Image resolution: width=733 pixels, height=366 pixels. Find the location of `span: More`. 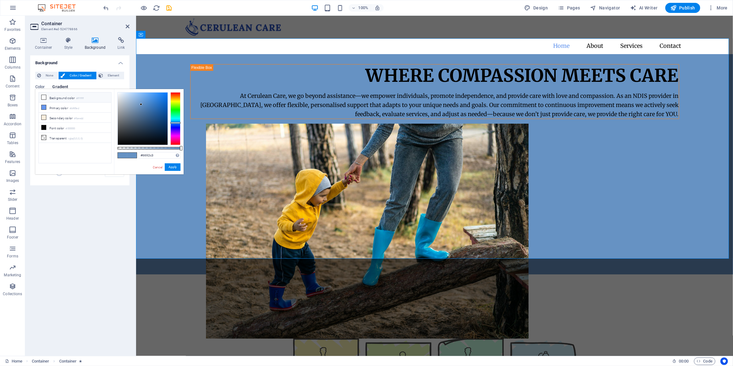

span: More is located at coordinates (717, 8).